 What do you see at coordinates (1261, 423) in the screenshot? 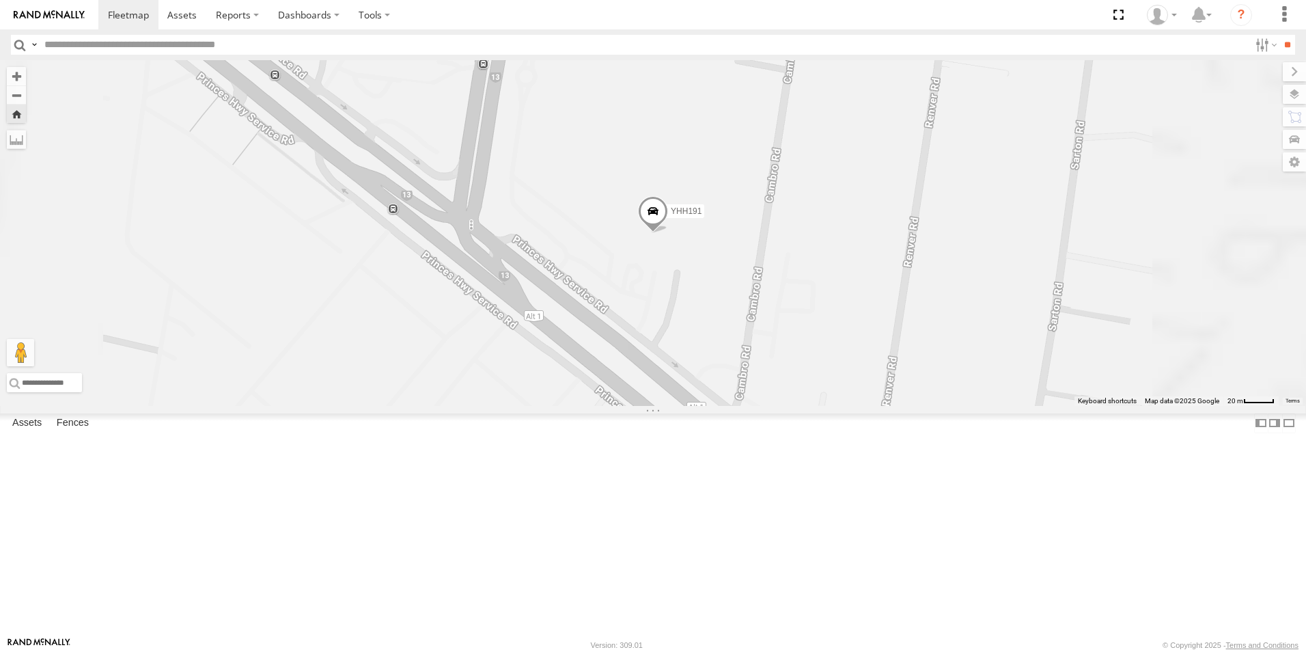
I see `label: Dock Summary Table to the Left` at bounding box center [1261, 423].